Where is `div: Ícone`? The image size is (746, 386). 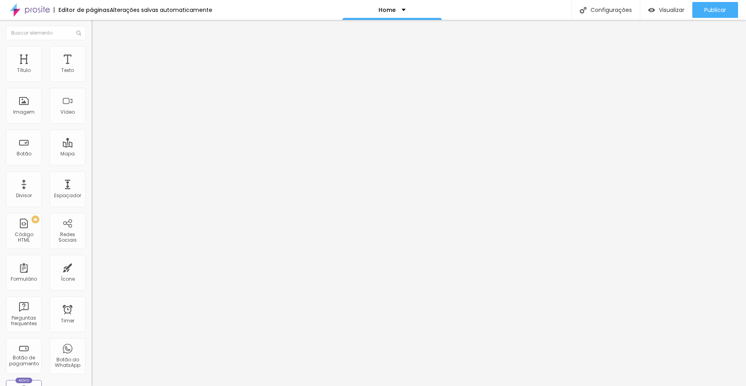 div: Ícone is located at coordinates (68, 279).